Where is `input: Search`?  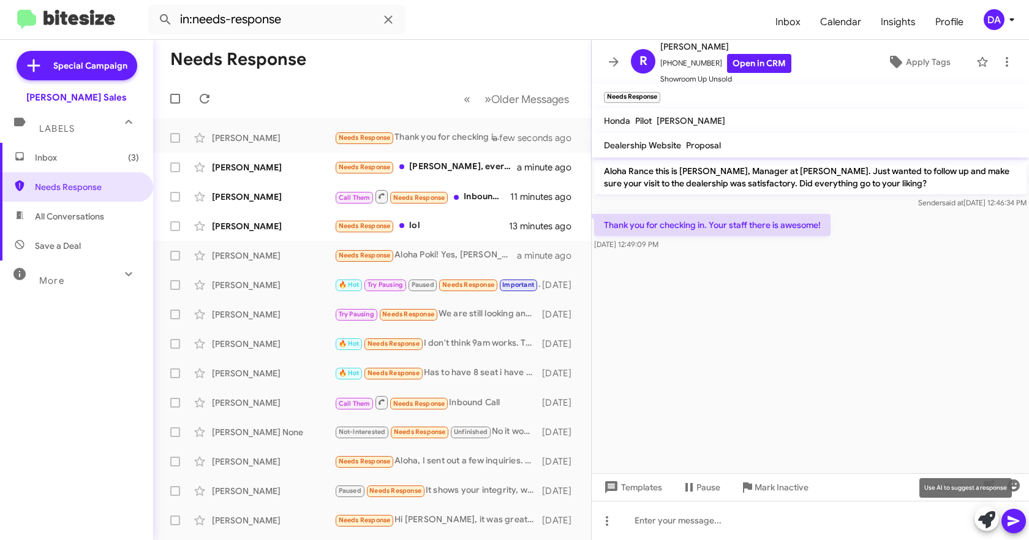 input: Search is located at coordinates (277, 20).